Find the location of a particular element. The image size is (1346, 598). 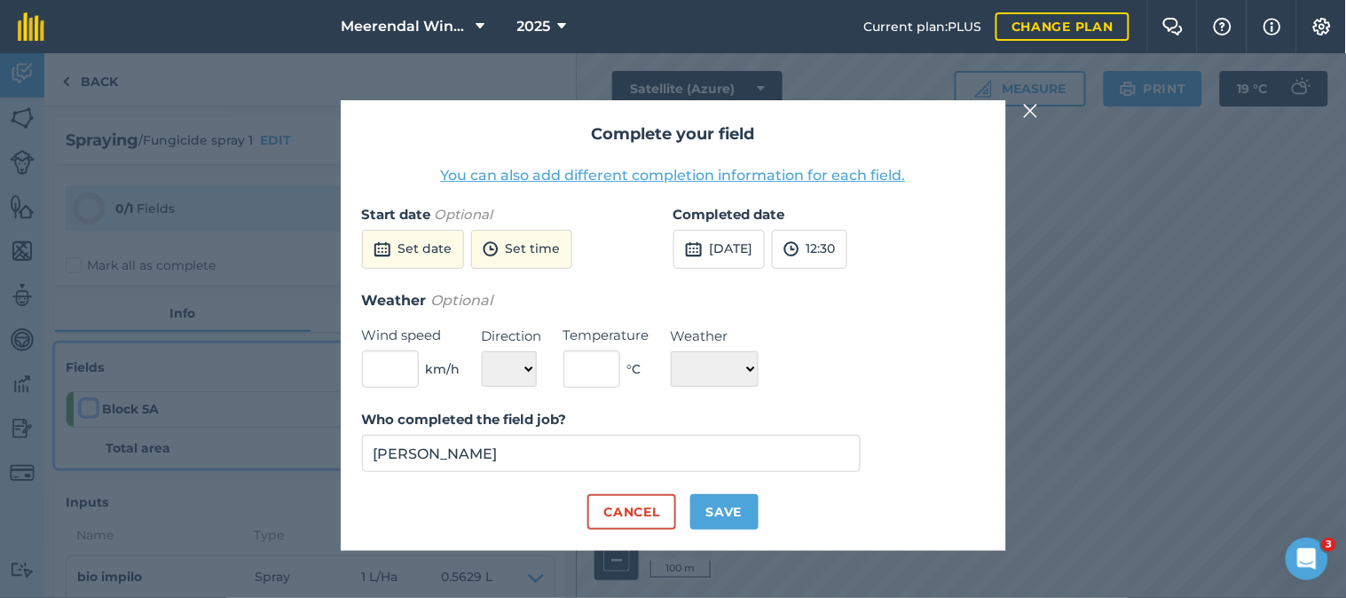

img: Two speech bubbles overlapping with the left bubble in the forefront is located at coordinates (1173, 27).